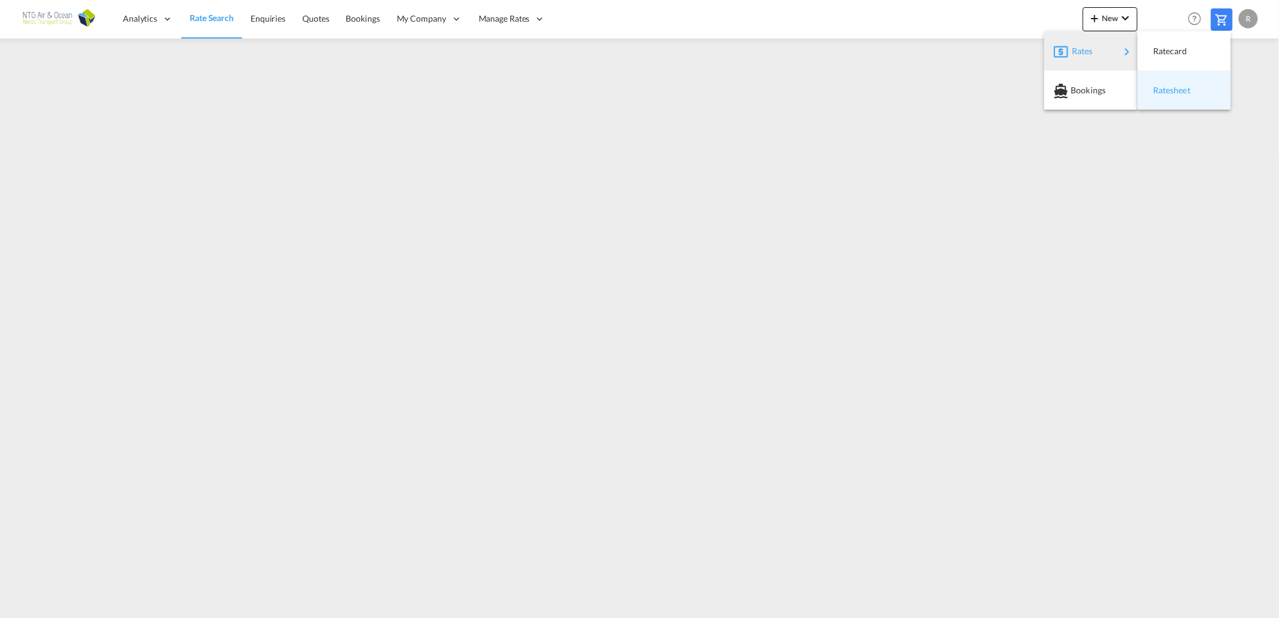  I want to click on div: Ratesheet, so click(1184, 90).